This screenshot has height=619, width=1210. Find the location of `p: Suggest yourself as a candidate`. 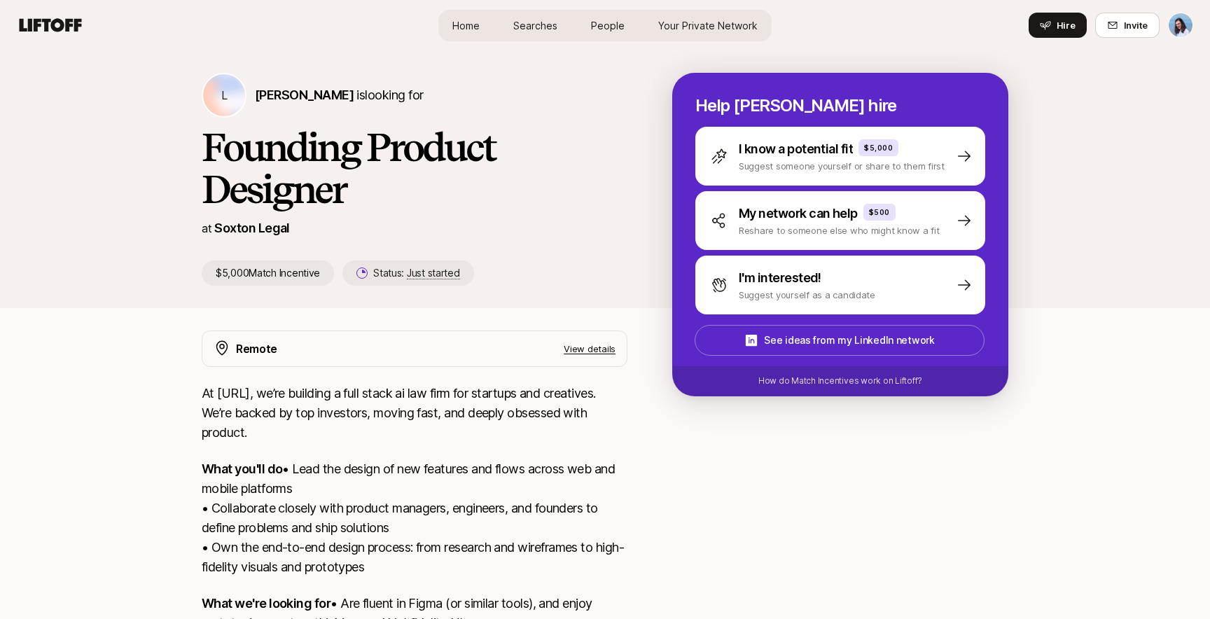

p: Suggest yourself as a candidate is located at coordinates (807, 295).